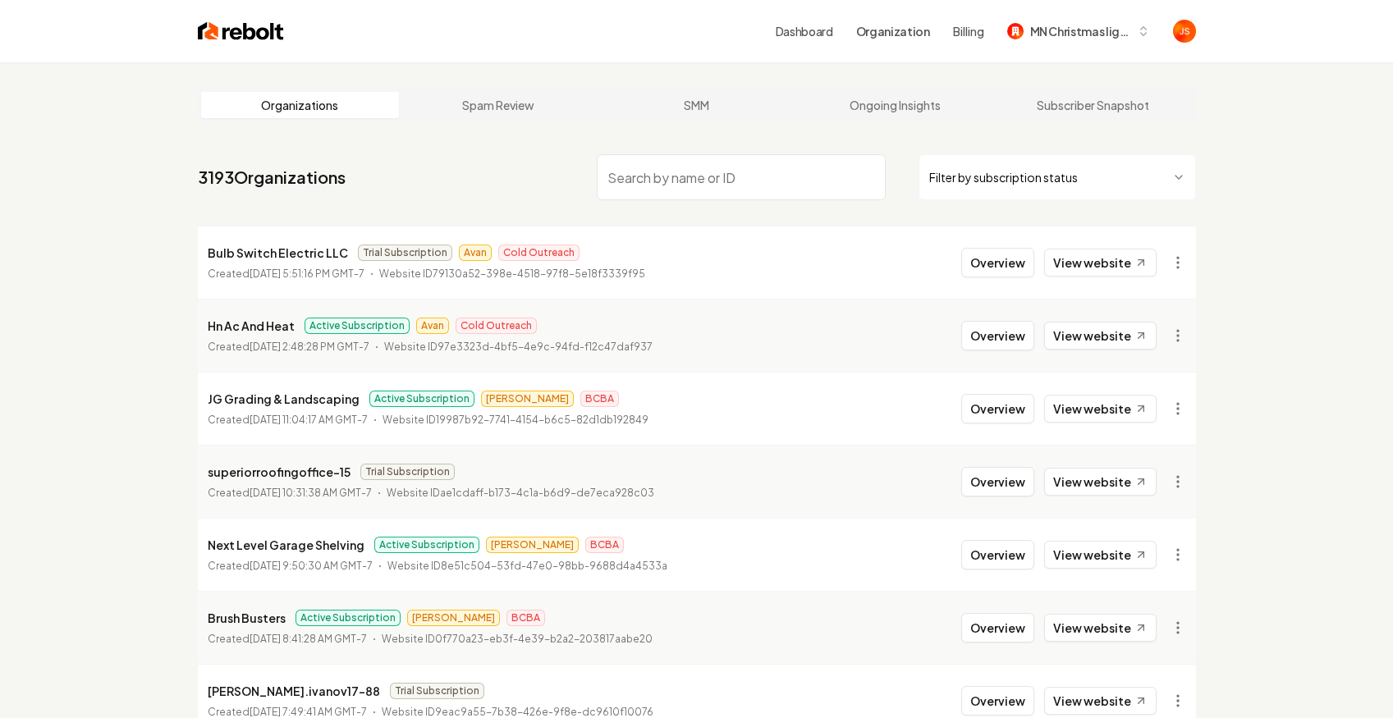  What do you see at coordinates (805, 31) in the screenshot?
I see `a: Dashboard` at bounding box center [805, 31].